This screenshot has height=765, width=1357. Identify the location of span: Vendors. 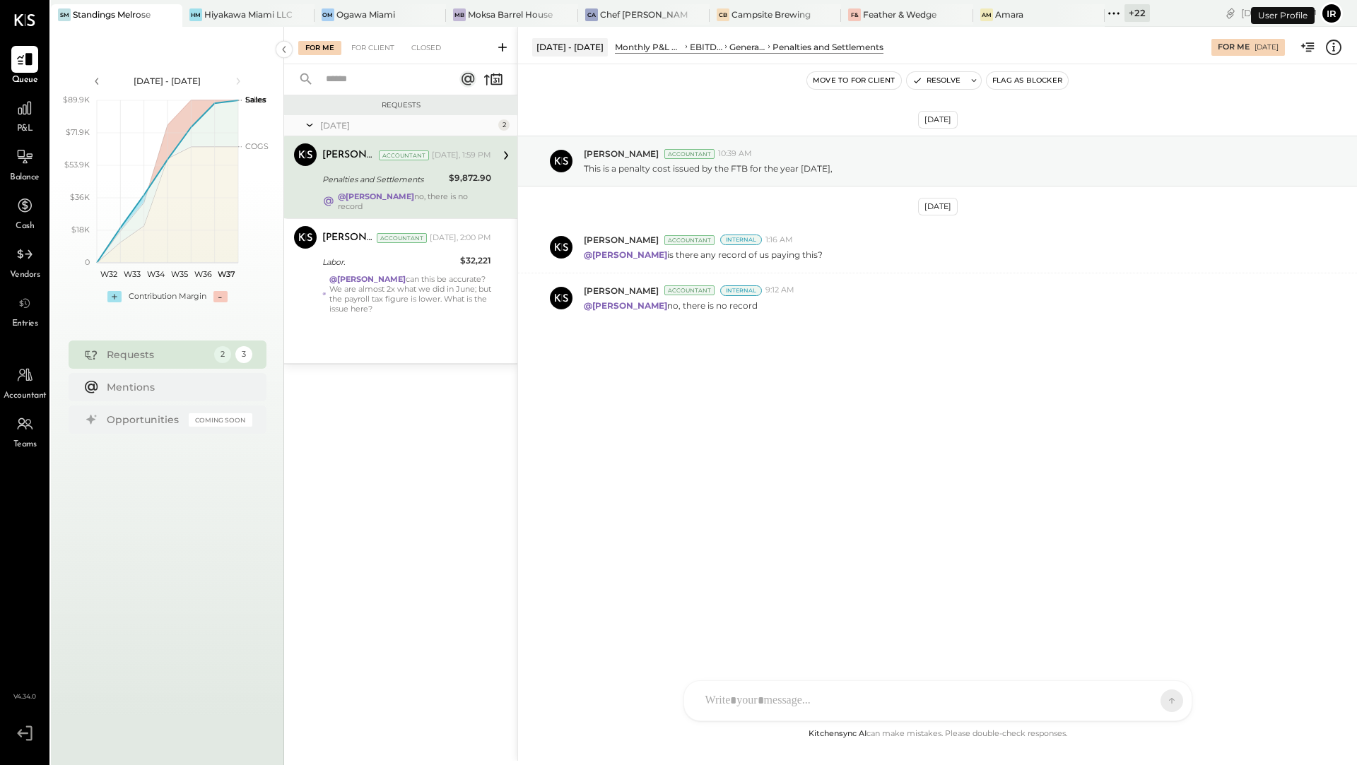
(25, 276).